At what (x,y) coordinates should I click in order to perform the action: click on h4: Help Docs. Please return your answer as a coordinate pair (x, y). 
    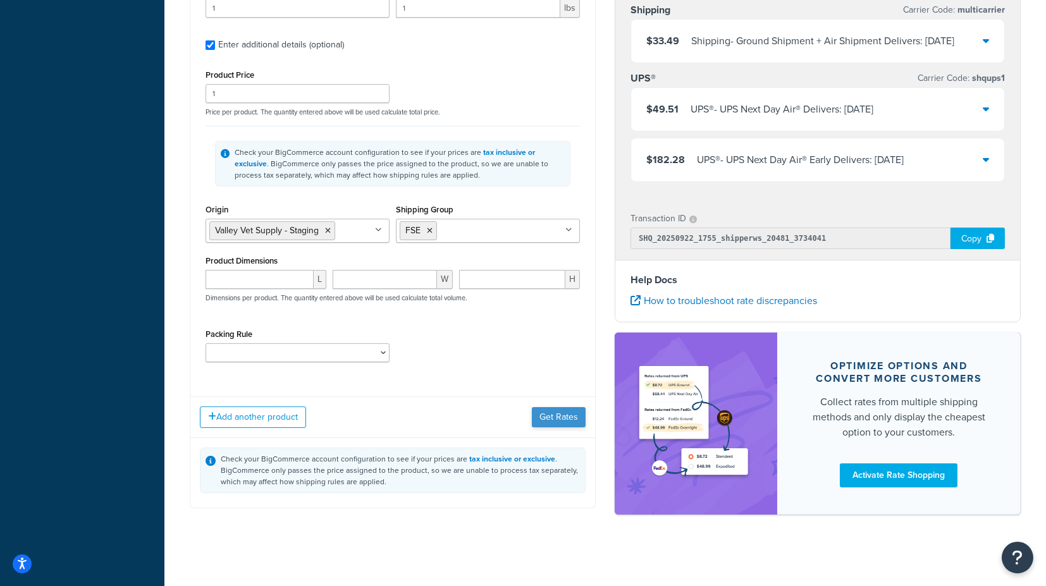
    Looking at the image, I should click on (818, 281).